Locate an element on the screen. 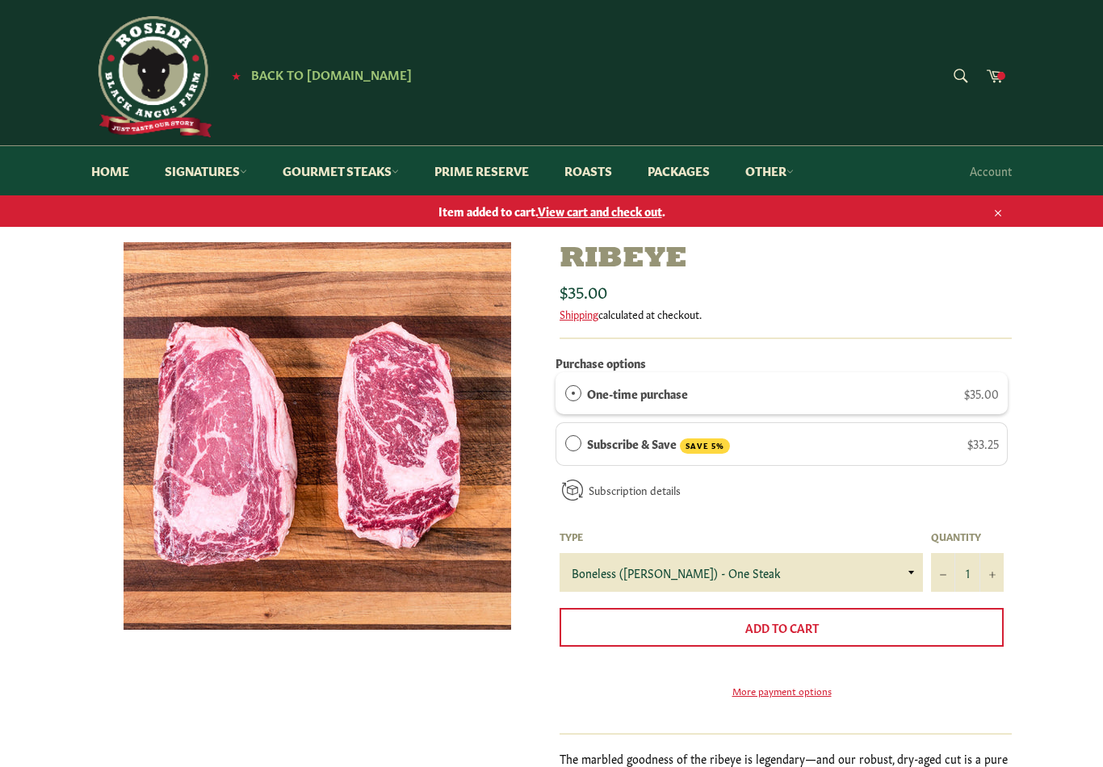 The image size is (1103, 767). a: Shipping is located at coordinates (579, 313).